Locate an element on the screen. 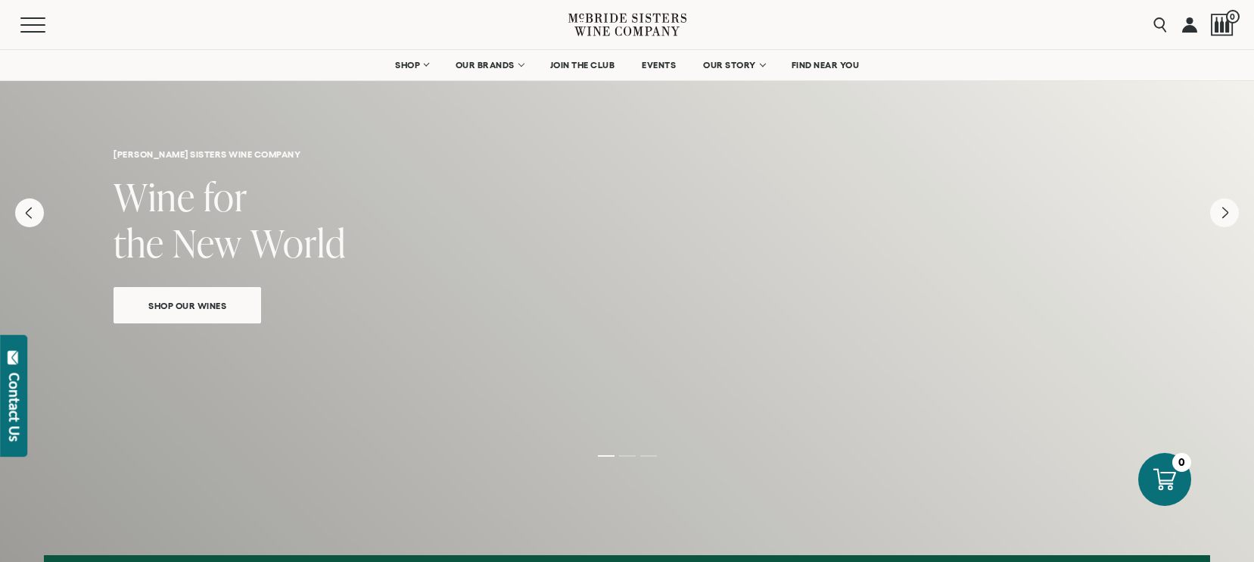  span: New is located at coordinates (207, 242).